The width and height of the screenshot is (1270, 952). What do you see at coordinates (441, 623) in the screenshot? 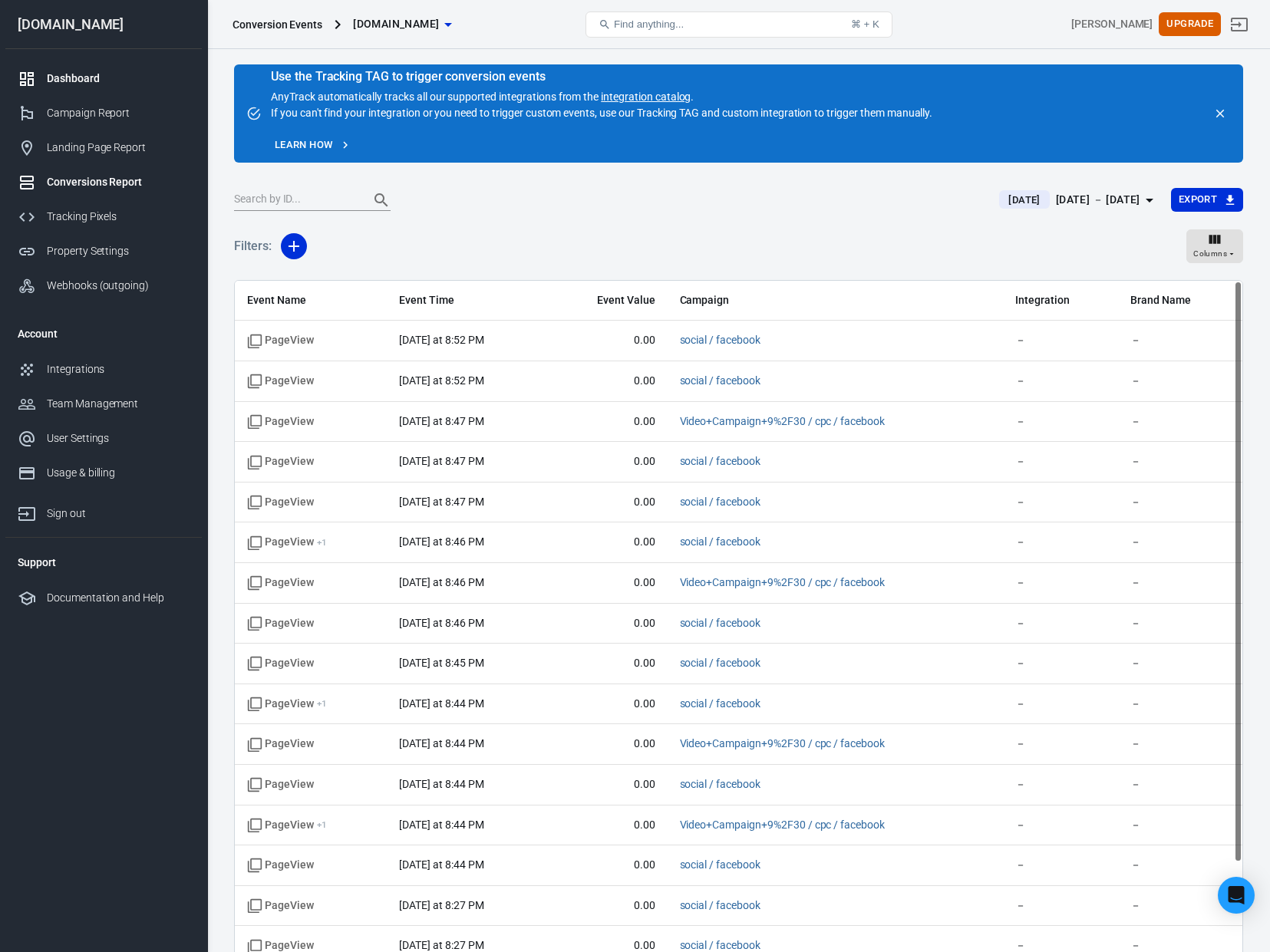
I see `time: 2025-09-29T20:46:20-04:00` at bounding box center [441, 623].